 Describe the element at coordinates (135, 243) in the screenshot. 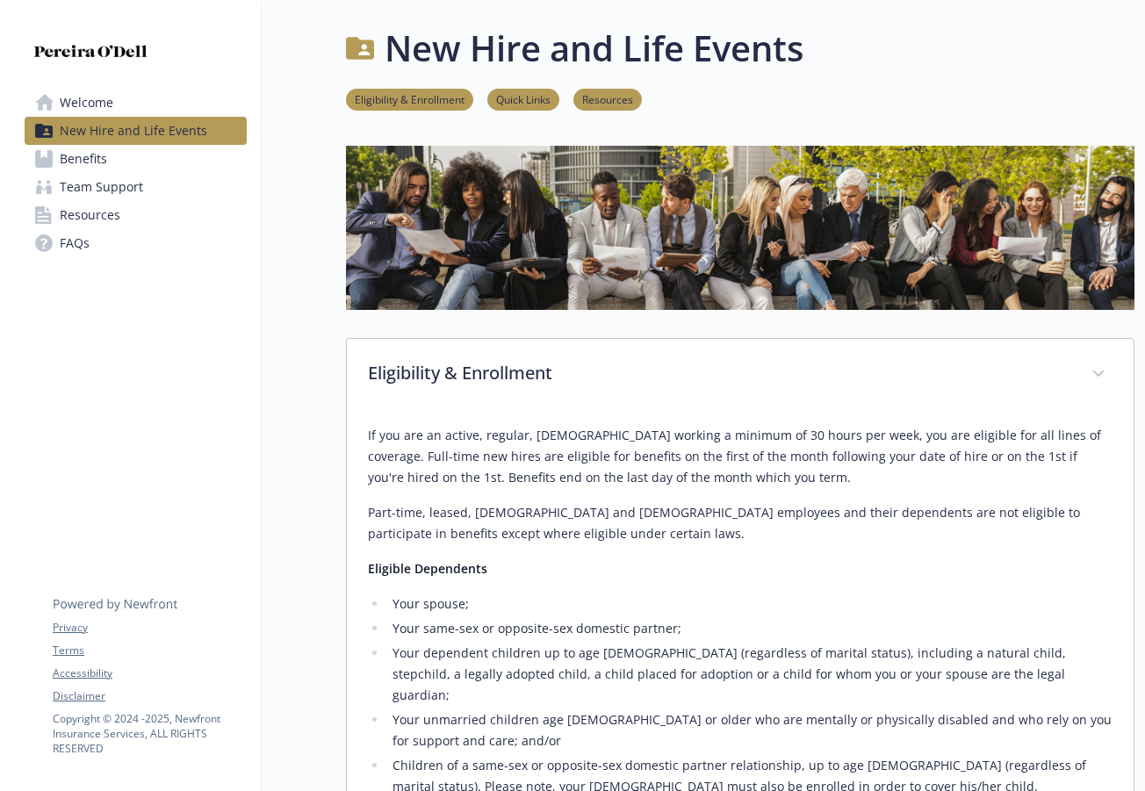

I see `a: FAQs` at that location.